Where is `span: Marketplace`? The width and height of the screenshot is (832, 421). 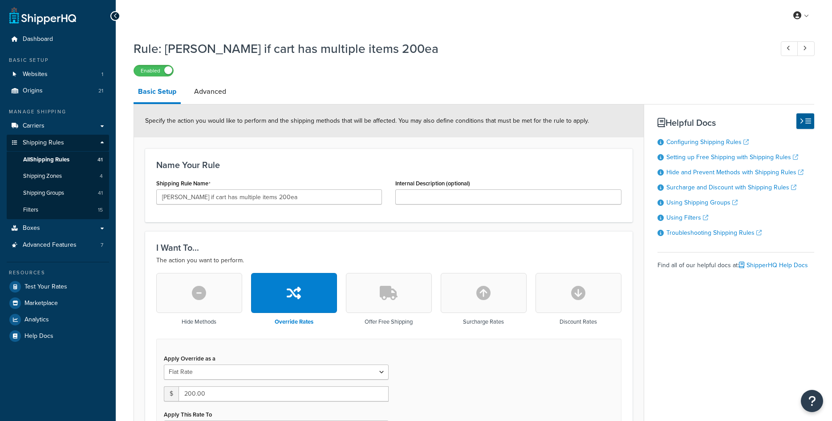
span: Marketplace is located at coordinates (41, 303).